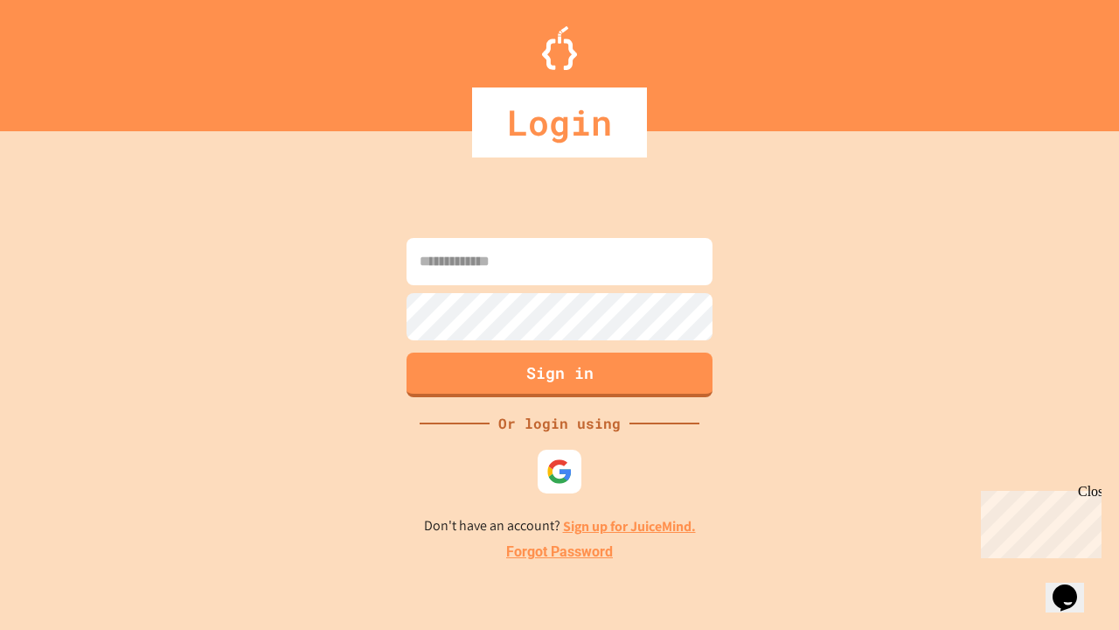  I want to click on button: Sign in, so click(560, 374).